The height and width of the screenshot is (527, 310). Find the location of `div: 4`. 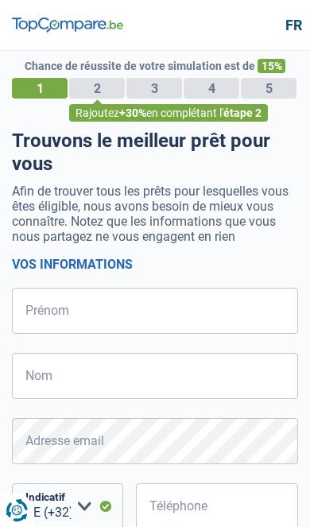

div: 4 is located at coordinates (211, 88).